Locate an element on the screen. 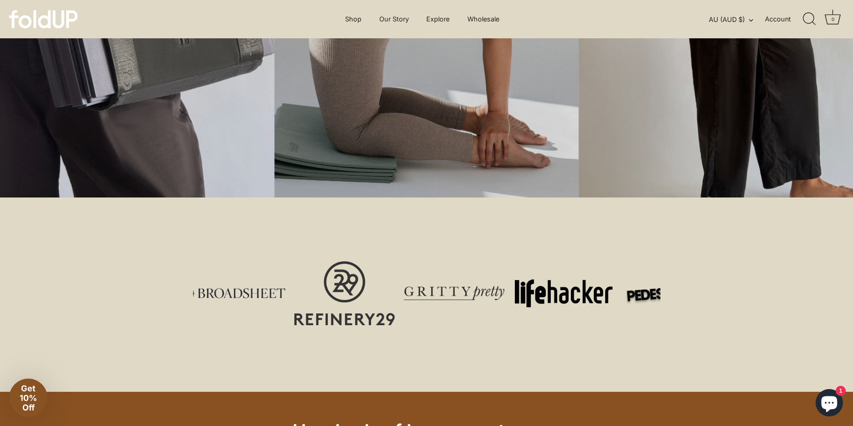 Image resolution: width=853 pixels, height=426 pixels. a: Account is located at coordinates (786, 19).